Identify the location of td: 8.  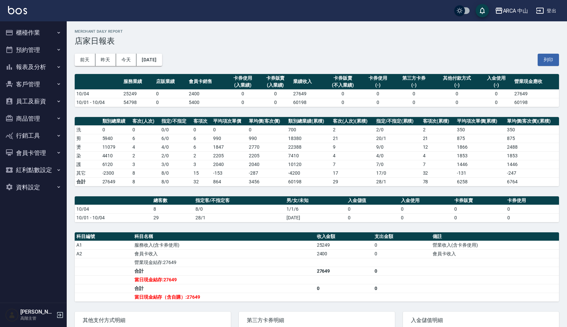
(145, 182).